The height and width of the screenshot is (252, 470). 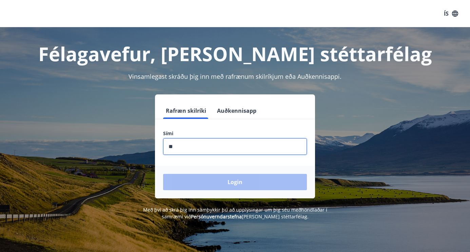 I want to click on button: Auðkennisapp, so click(x=237, y=111).